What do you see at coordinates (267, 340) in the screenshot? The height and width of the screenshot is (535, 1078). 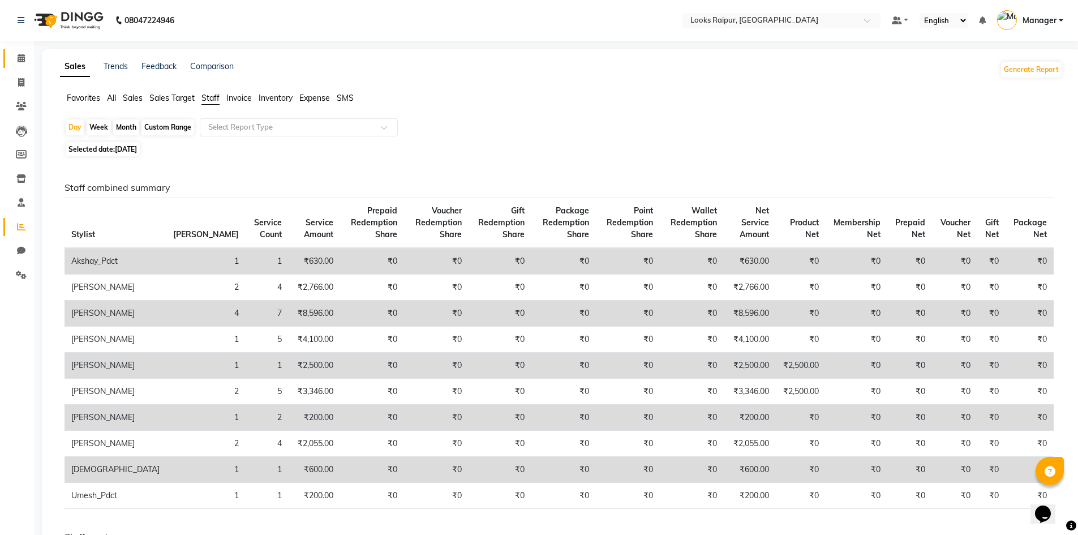 I see `td: 5` at bounding box center [267, 340].